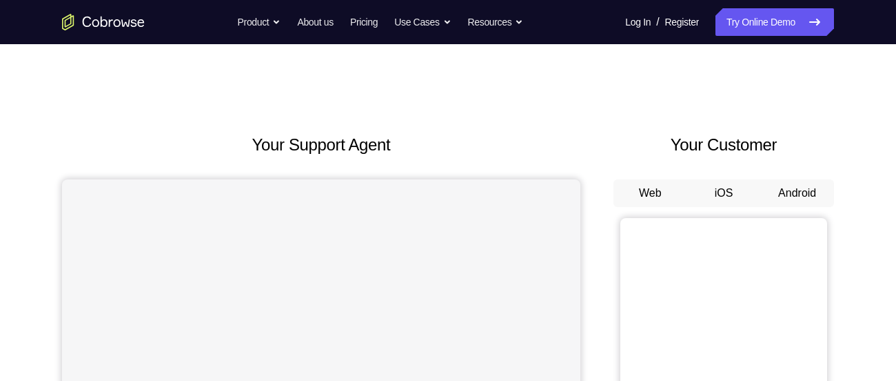 Image resolution: width=896 pixels, height=381 pixels. Describe the element at coordinates (650, 193) in the screenshot. I see `button: Web` at that location.